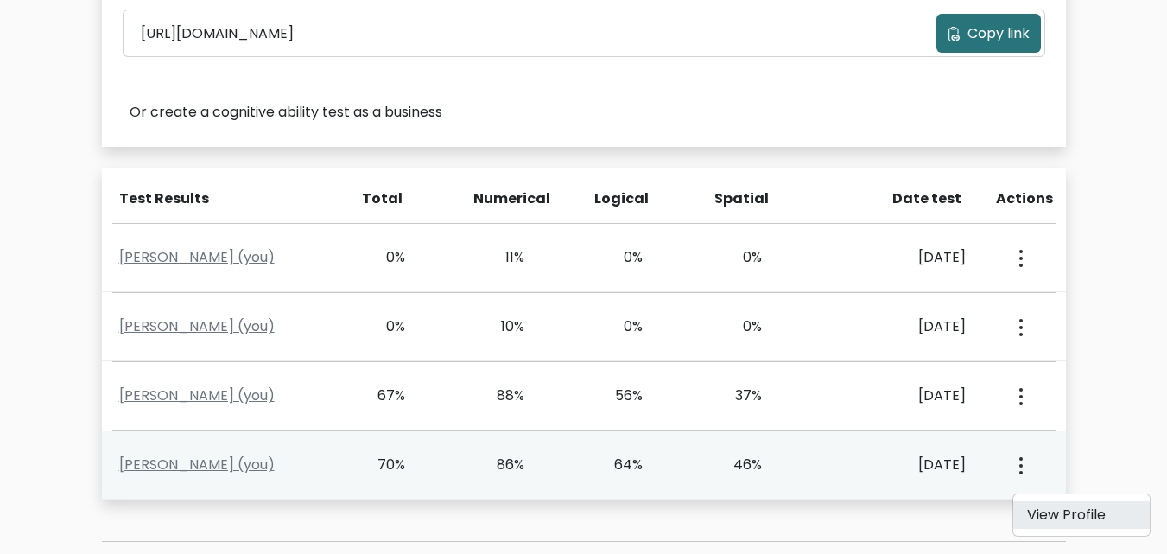  I want to click on div: Logical, so click(619, 199).